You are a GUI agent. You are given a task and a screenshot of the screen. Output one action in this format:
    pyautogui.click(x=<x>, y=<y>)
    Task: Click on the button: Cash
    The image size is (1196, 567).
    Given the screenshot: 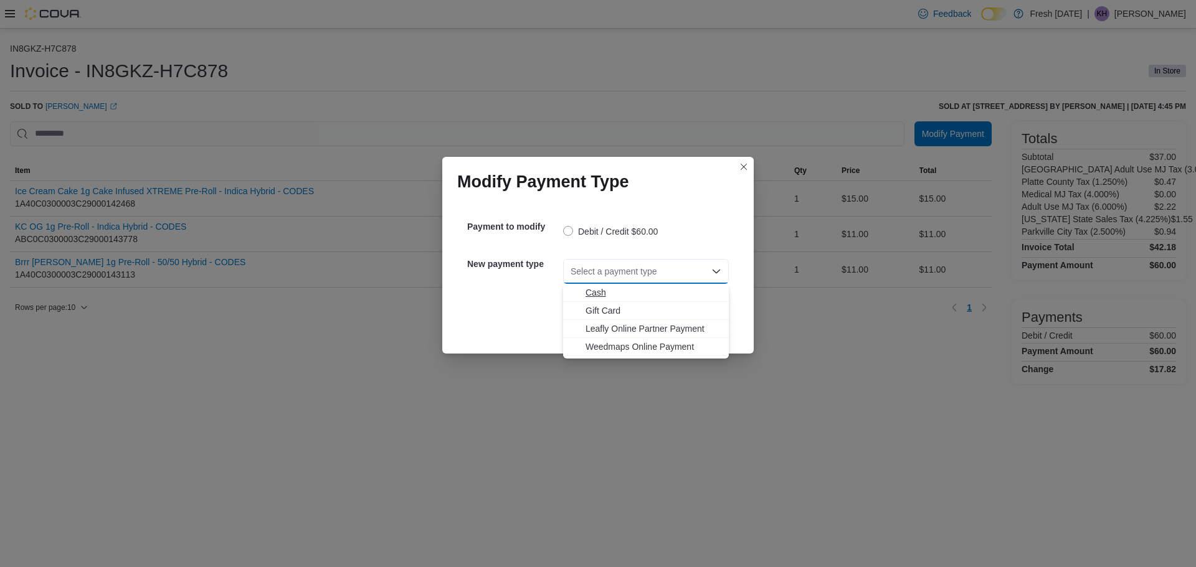 What is the action you would take?
    pyautogui.click(x=646, y=293)
    